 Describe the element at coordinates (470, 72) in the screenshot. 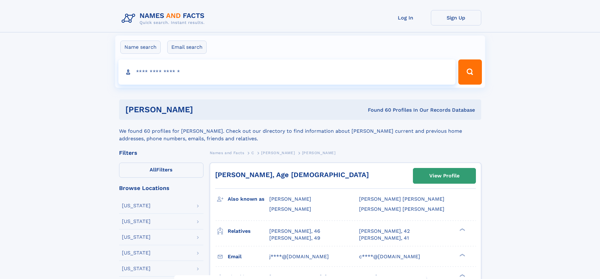

I see `button: Search Button` at that location.